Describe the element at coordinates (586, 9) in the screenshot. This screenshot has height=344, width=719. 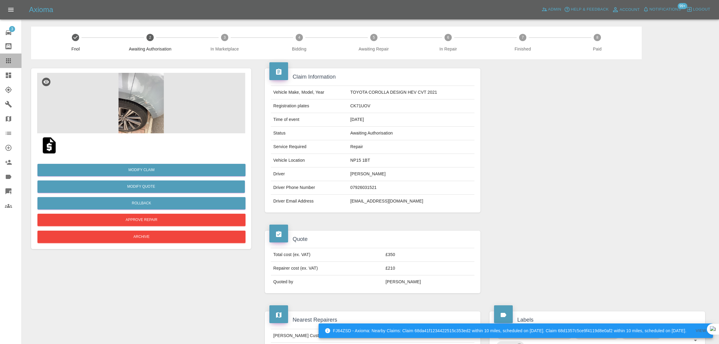
I see `button: Help & Feedback` at that location.